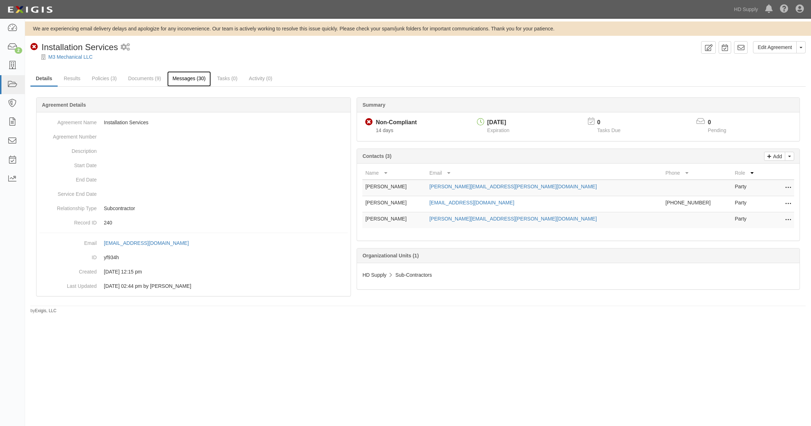 Image resolution: width=811 pixels, height=426 pixels. What do you see at coordinates (68, 256) in the screenshot?
I see `dt: ID` at bounding box center [68, 256].